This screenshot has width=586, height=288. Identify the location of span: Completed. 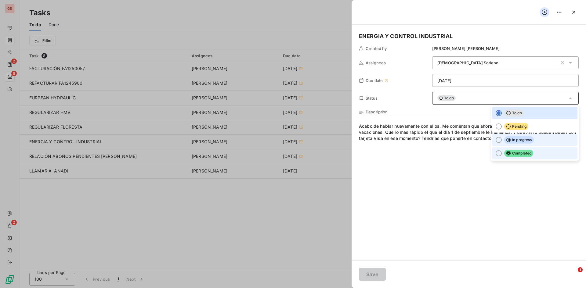
(518, 153).